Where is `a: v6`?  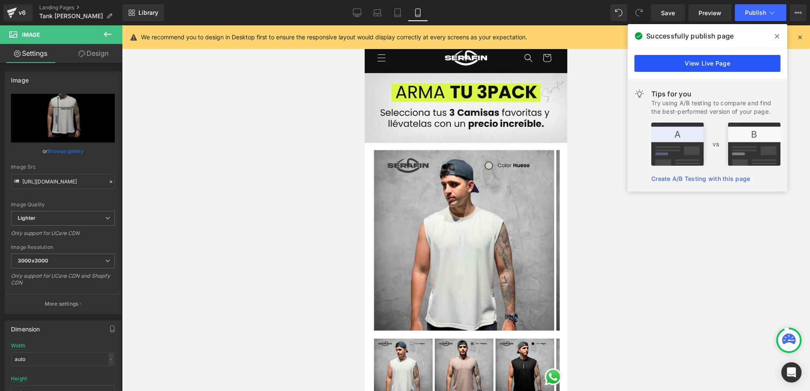
a: v6 is located at coordinates (18, 13).